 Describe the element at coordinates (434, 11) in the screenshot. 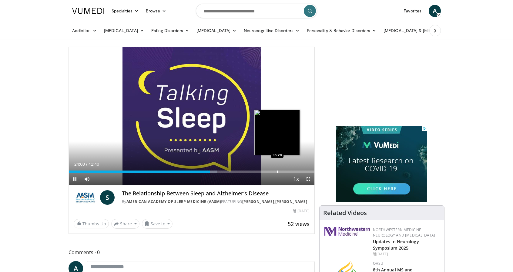

I see `a: A` at that location.